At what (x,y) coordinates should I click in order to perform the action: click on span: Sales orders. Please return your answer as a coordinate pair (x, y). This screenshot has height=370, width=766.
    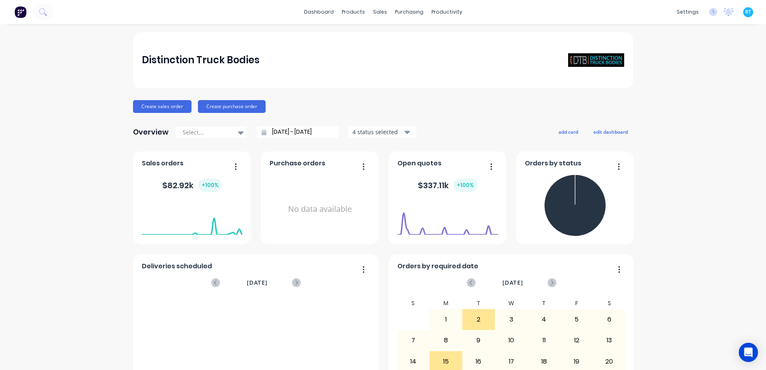
    Looking at the image, I should click on (163, 164).